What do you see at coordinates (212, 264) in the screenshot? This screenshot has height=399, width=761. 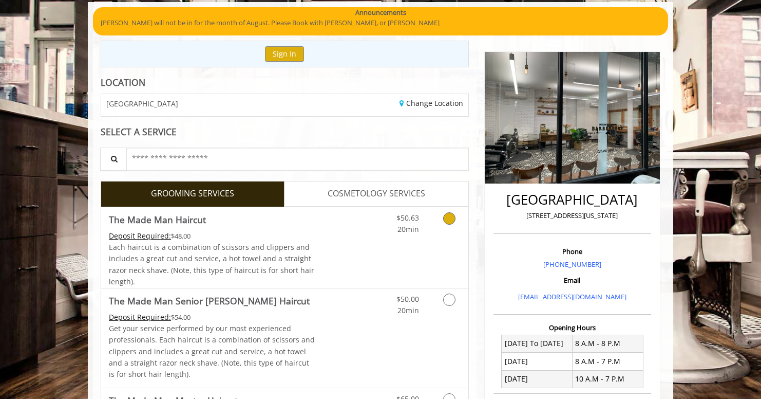 I see `span: Each haircut is a combination of scissors and clippers and includes a great cut and service, a ho...` at bounding box center [212, 264].